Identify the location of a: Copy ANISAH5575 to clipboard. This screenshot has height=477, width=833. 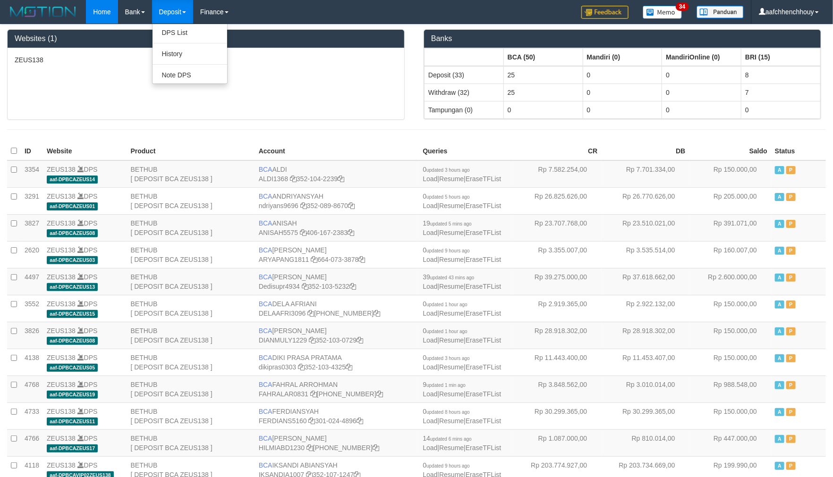
(303, 233).